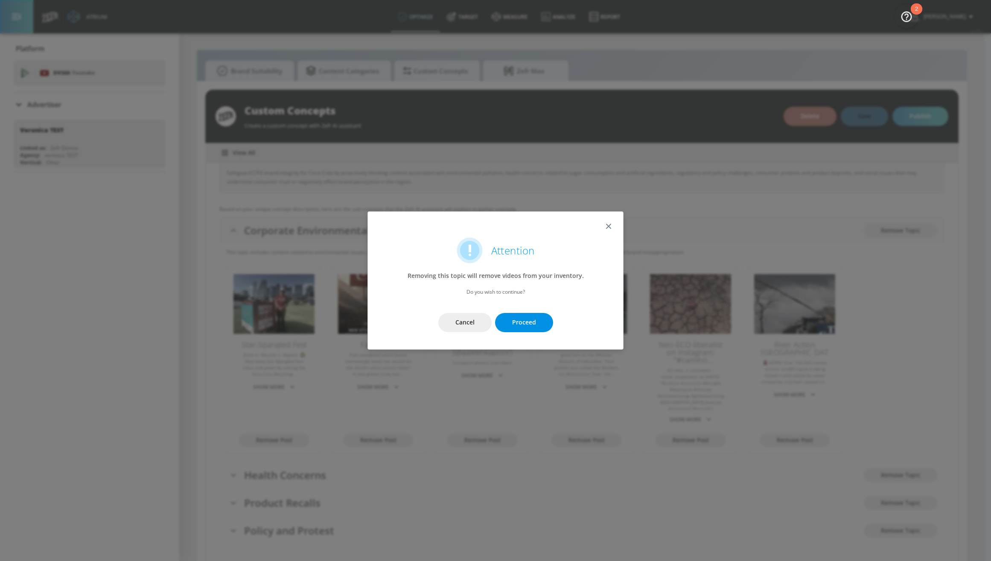 The height and width of the screenshot is (561, 991). What do you see at coordinates (496, 276) in the screenshot?
I see `p: Removing this topic will remove videos from your inventory.` at bounding box center [496, 276].